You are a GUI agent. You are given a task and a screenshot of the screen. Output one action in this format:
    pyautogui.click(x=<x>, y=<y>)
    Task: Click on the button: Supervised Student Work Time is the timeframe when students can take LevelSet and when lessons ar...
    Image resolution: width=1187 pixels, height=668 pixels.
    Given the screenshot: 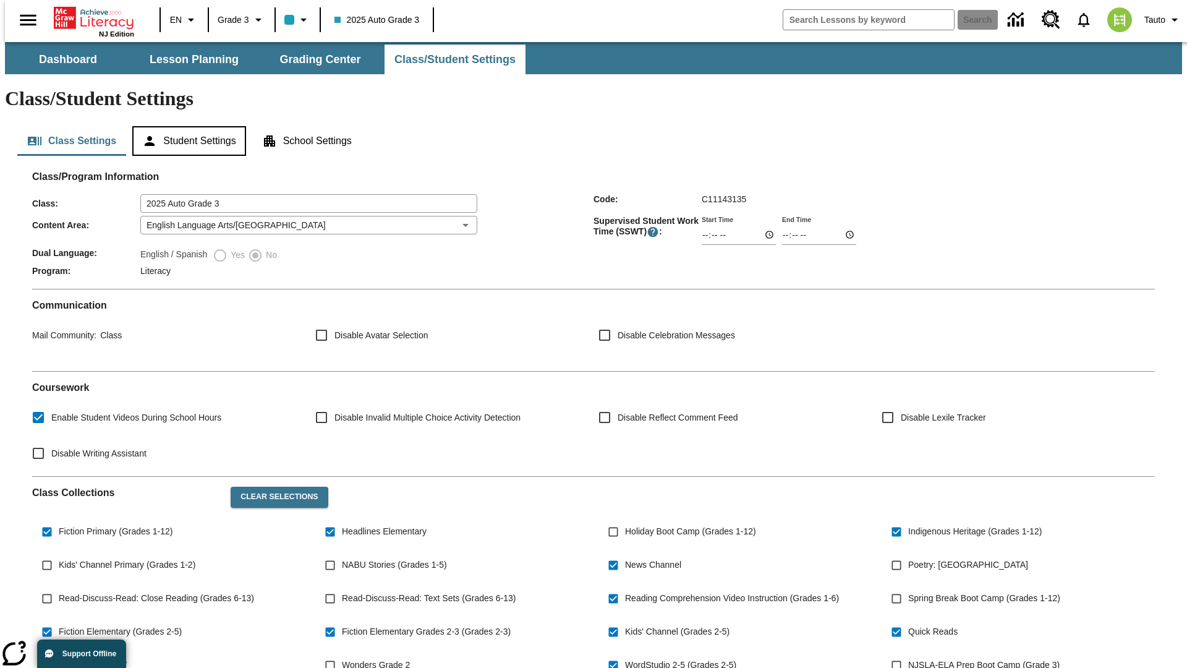 What is the action you would take?
    pyautogui.click(x=653, y=232)
    